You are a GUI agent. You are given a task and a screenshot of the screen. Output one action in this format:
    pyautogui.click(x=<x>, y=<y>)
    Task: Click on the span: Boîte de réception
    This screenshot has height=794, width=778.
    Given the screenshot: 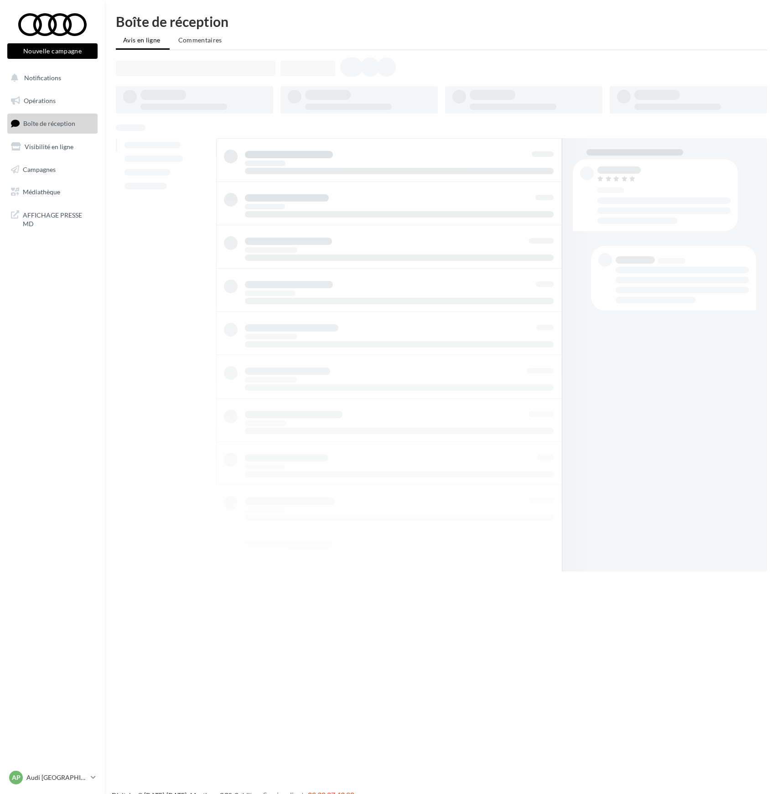 What is the action you would take?
    pyautogui.click(x=49, y=123)
    